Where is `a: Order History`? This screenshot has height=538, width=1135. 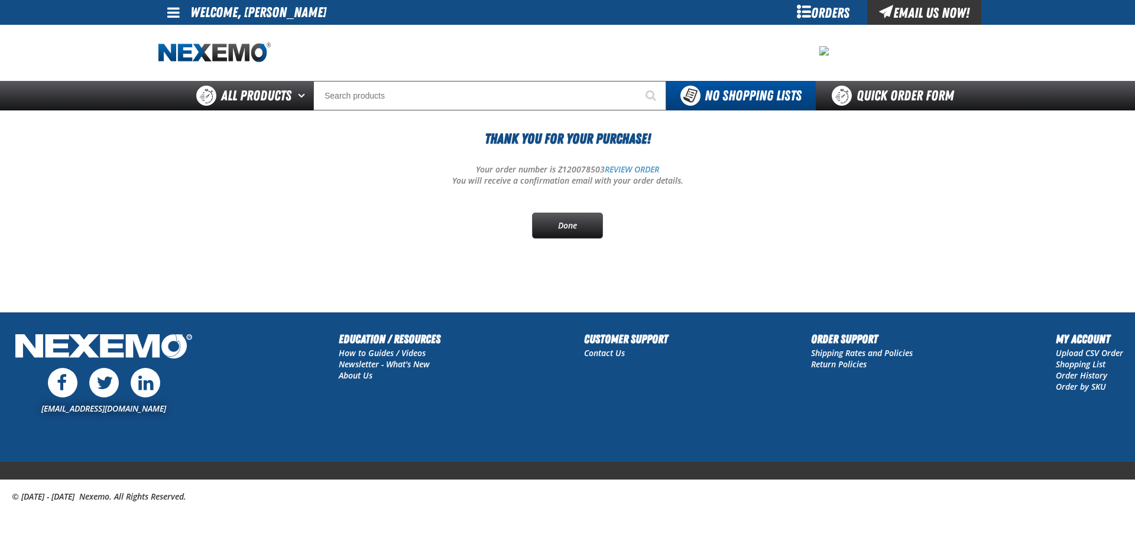
a: Order History is located at coordinates (1081, 375).